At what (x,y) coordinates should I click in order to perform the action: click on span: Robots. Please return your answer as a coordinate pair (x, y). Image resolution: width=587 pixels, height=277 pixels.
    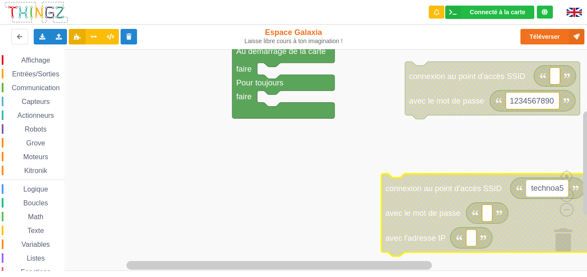
    Looking at the image, I should click on (35, 129).